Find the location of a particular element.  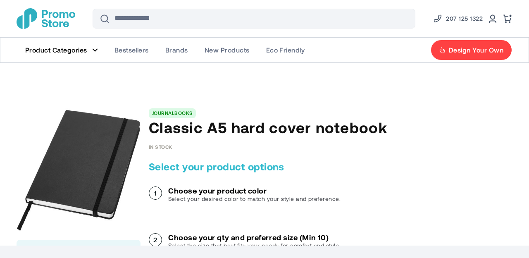

a: Brands is located at coordinates (176, 50).